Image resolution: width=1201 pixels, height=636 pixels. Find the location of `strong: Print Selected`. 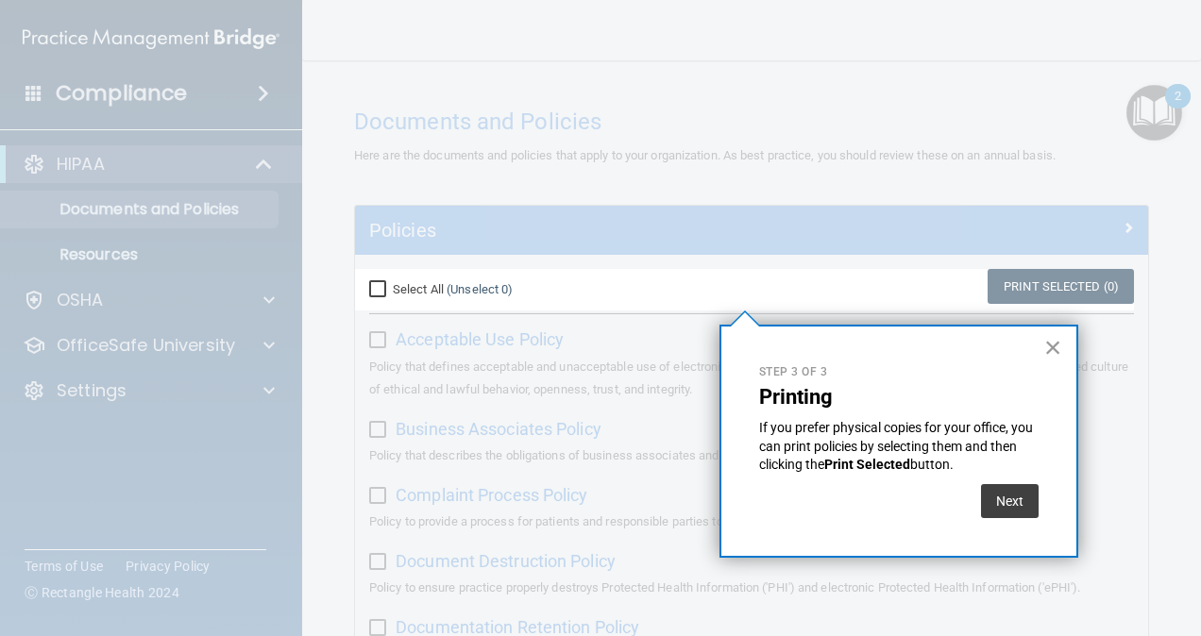

strong: Print Selected is located at coordinates (867, 464).